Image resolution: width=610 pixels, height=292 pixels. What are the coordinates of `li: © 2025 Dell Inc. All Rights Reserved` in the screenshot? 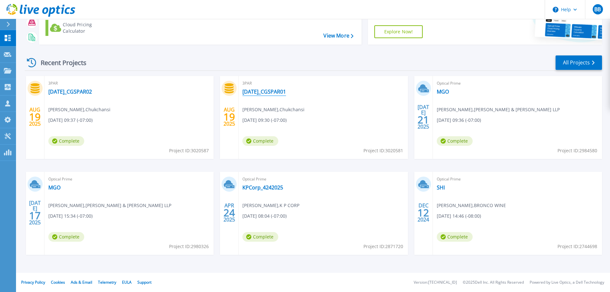 It's located at (493, 282).